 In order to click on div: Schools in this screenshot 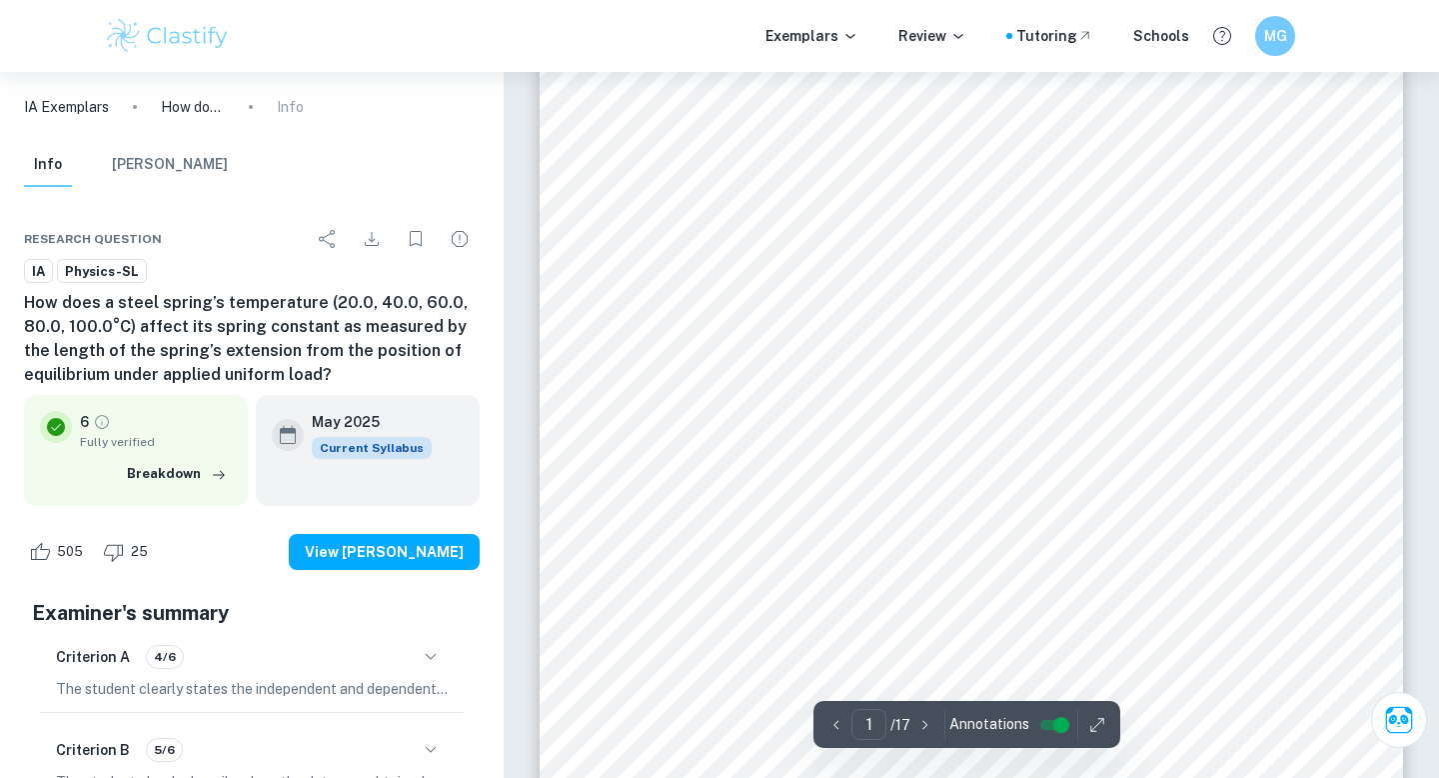, I will do `click(1162, 36)`.